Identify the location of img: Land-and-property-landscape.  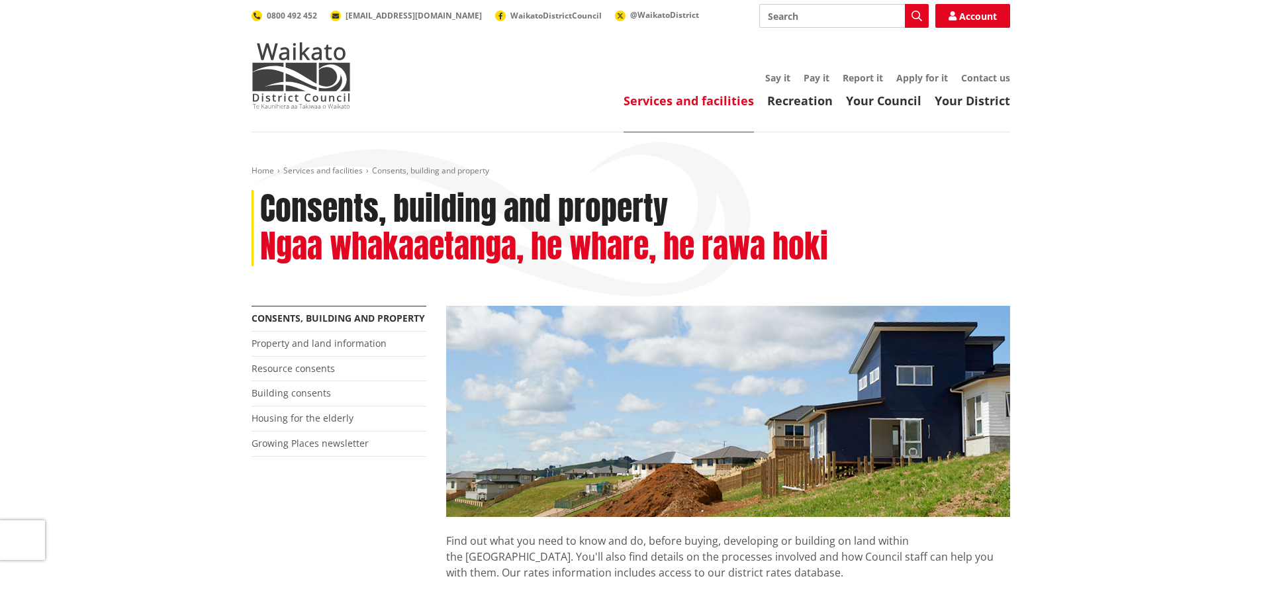
(728, 412).